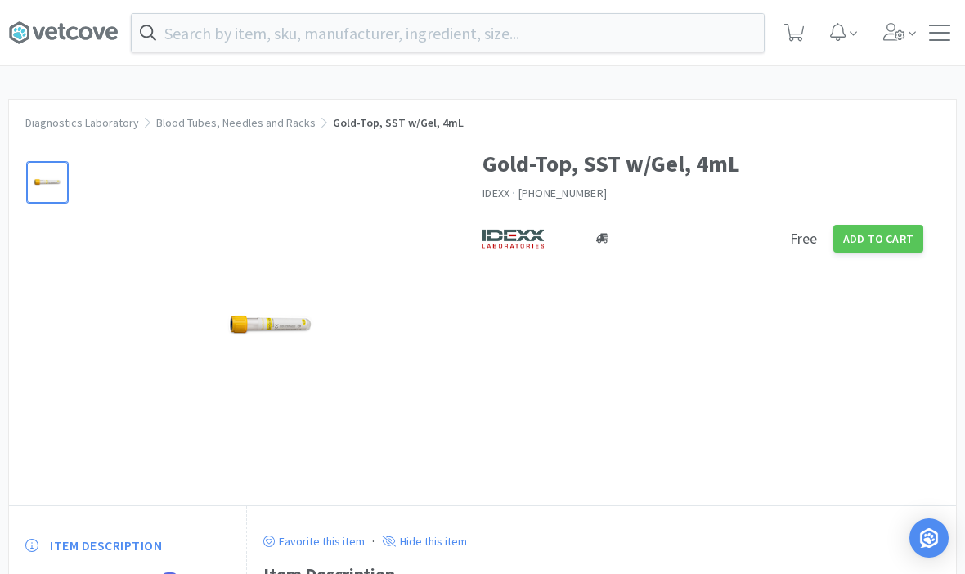  What do you see at coordinates (447, 33) in the screenshot?
I see `input: Search by item, sku, manufacturer, ingredient, size...` at bounding box center [447, 33].